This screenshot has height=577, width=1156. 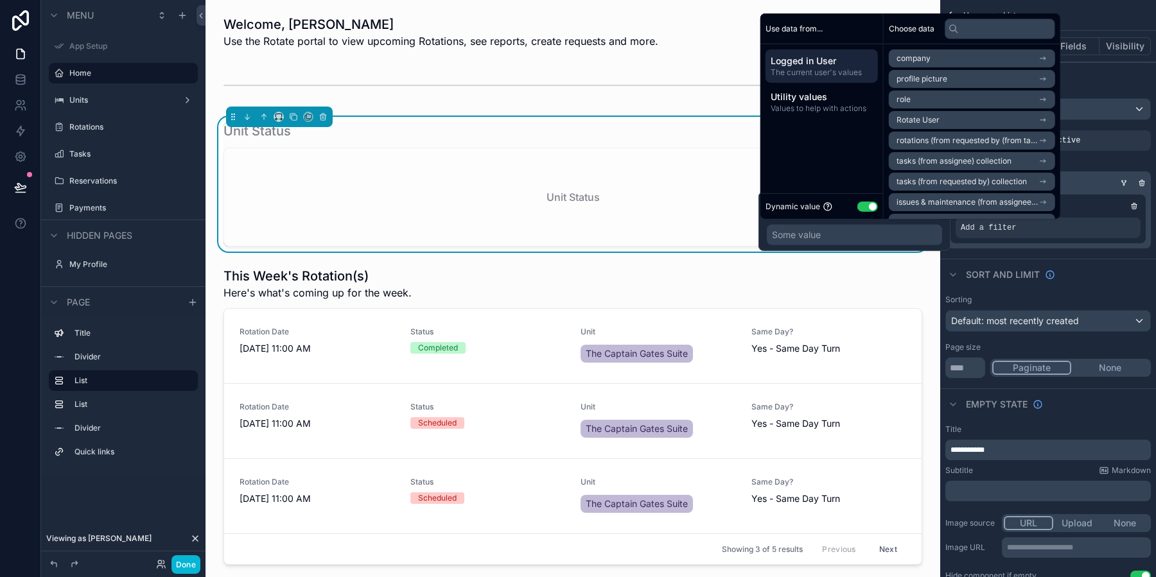 I want to click on label: Image URL, so click(x=971, y=548).